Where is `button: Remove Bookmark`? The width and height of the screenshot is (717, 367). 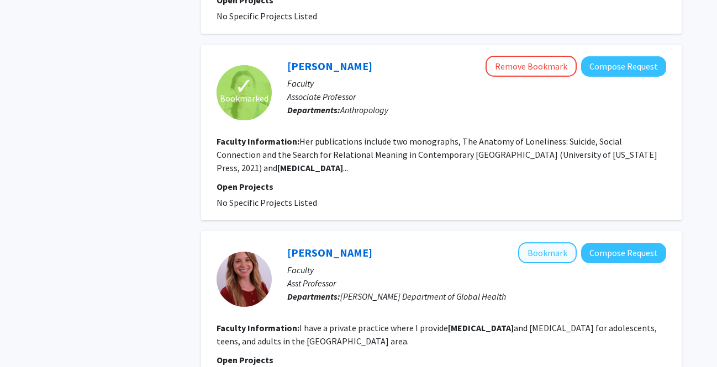
button: Remove Bookmark is located at coordinates (531, 66).